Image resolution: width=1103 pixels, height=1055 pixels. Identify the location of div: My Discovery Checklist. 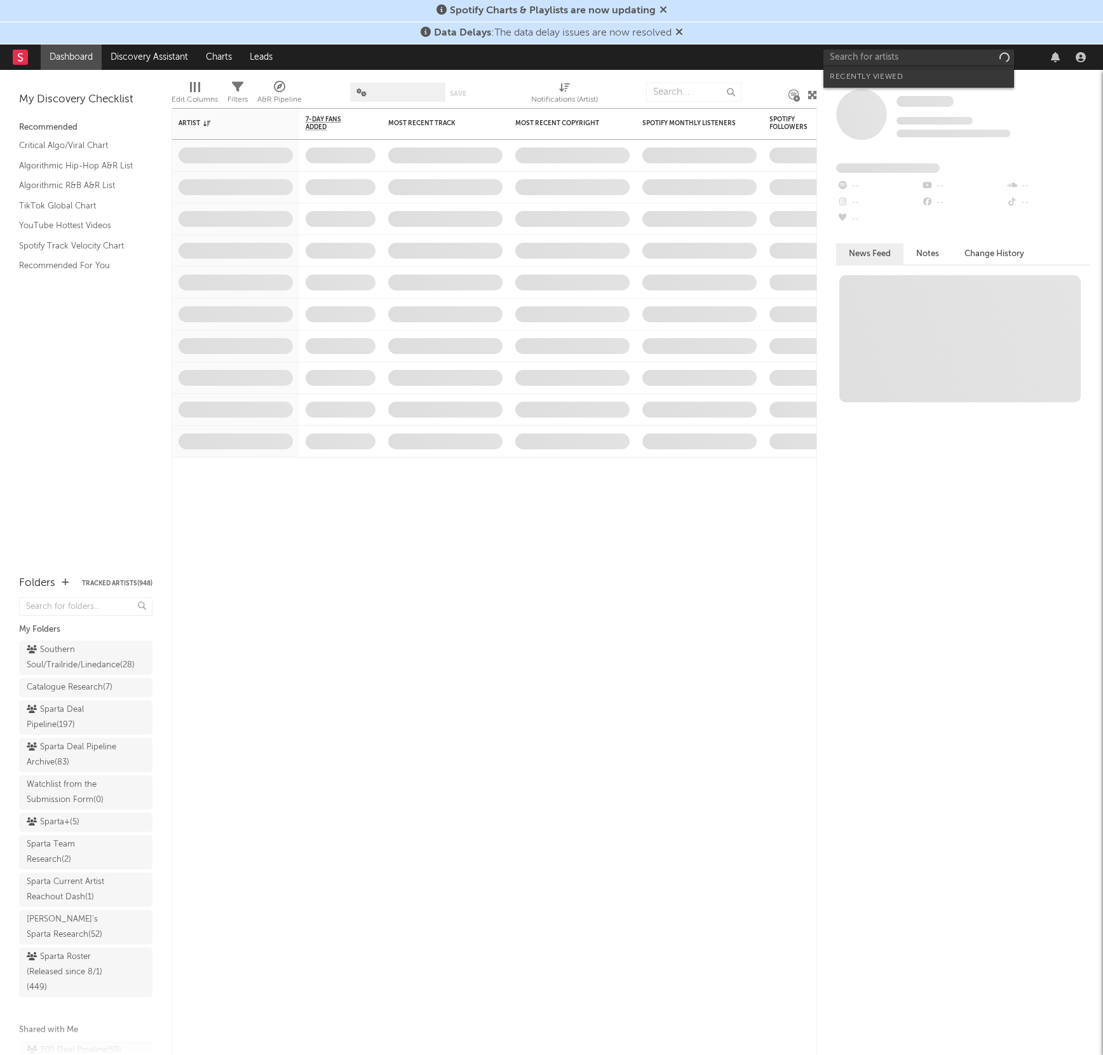
(86, 100).